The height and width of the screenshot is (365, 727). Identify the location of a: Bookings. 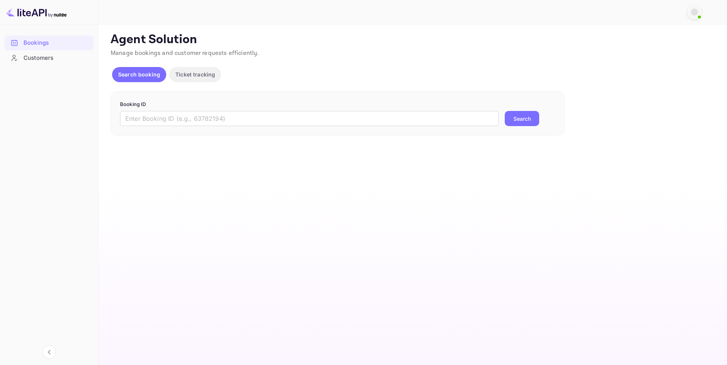
(49, 42).